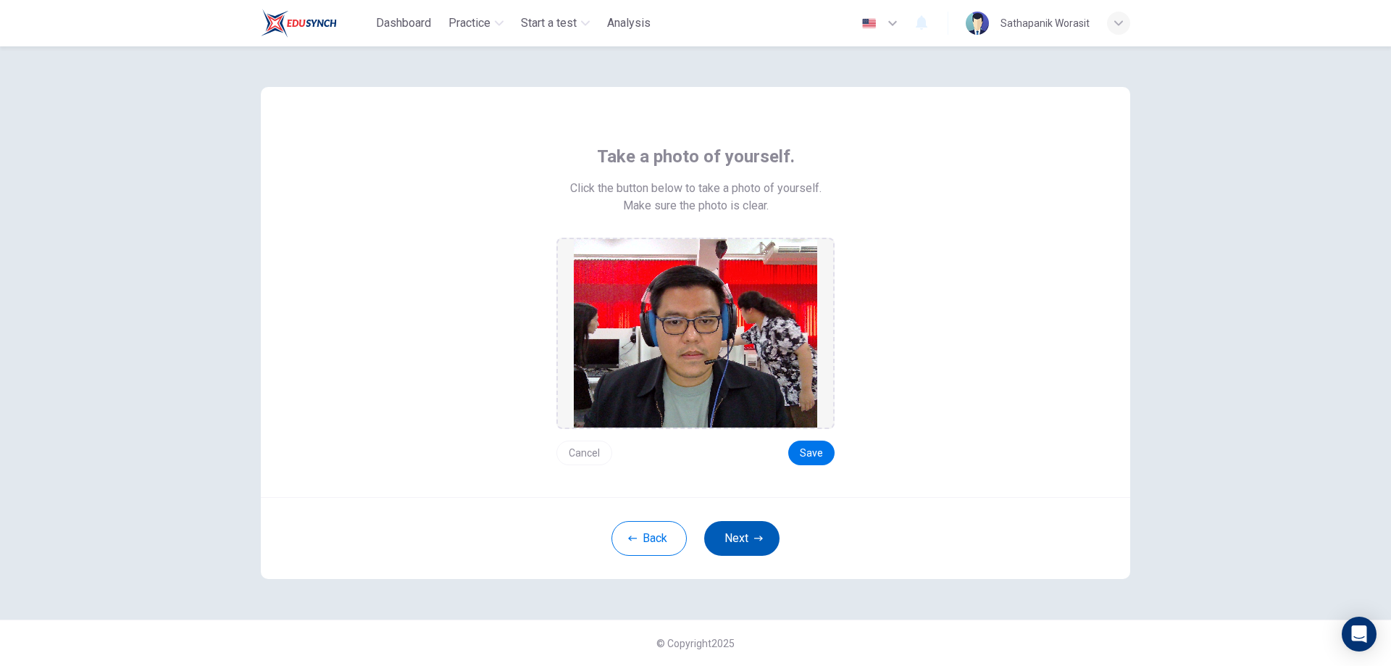 The height and width of the screenshot is (666, 1391). What do you see at coordinates (315, 23) in the screenshot?
I see `a: Train Test logo` at bounding box center [315, 23].